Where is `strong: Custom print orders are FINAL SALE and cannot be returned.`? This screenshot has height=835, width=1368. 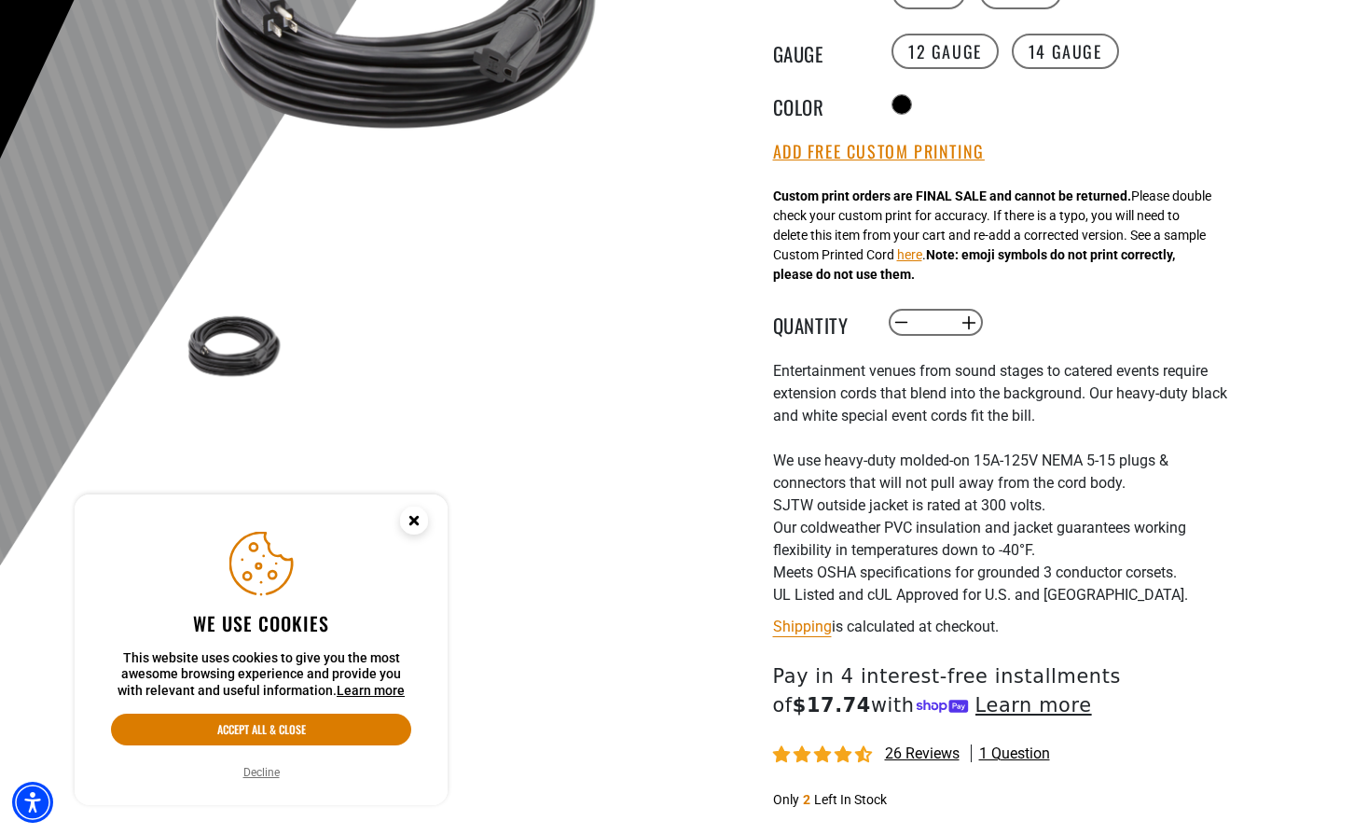 strong: Custom print orders are FINAL SALE and cannot be returned. is located at coordinates (952, 196).